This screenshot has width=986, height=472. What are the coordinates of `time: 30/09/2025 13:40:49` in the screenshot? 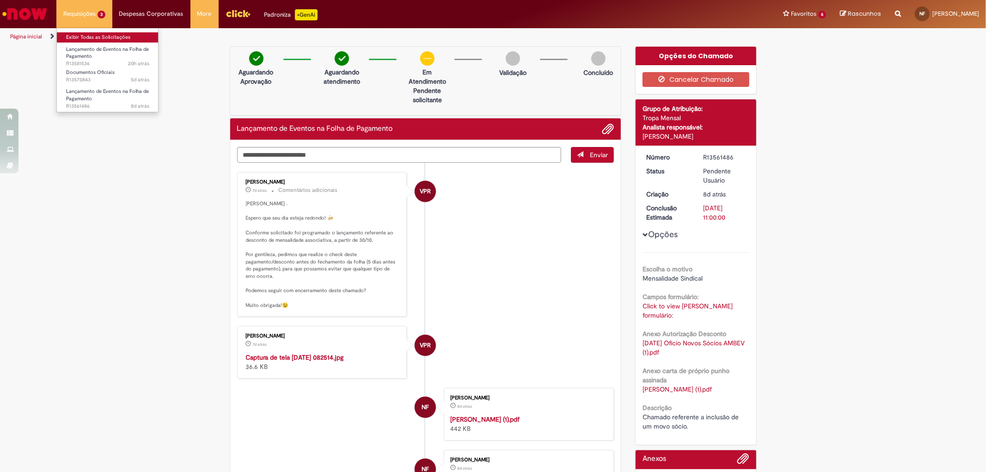 It's located at (139, 63).